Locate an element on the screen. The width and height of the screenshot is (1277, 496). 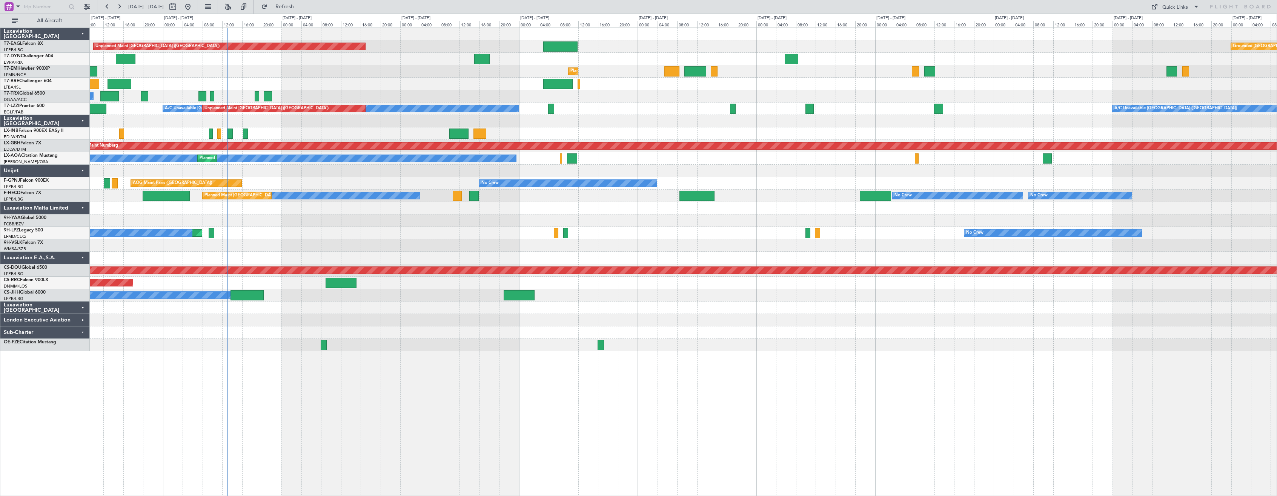
a: LX-GBHFalcon 7X is located at coordinates (22, 143).